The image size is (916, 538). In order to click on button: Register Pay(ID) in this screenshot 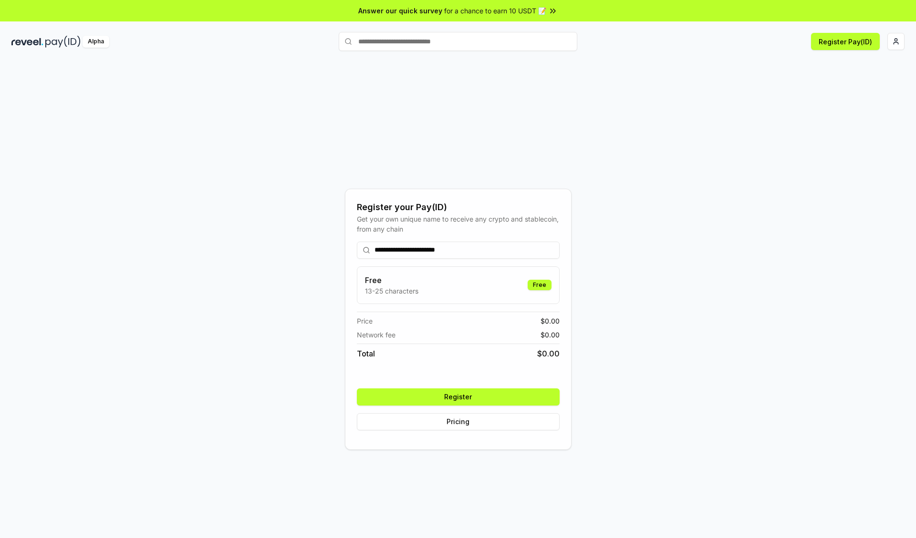, I will do `click(845, 41)`.